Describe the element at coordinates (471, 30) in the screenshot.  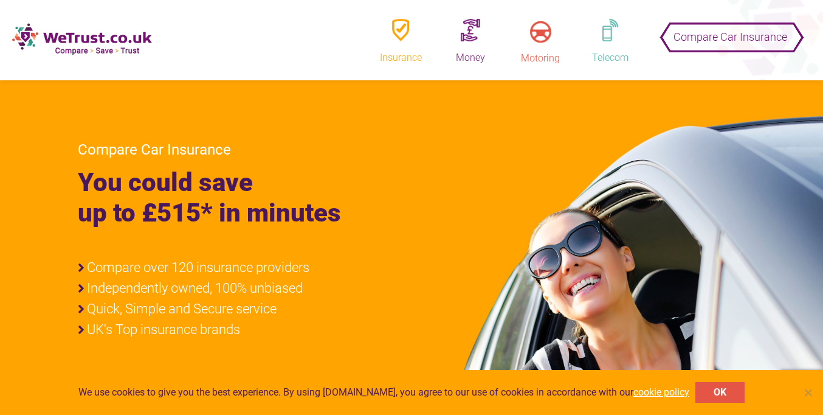
I see `img: money.png` at that location.